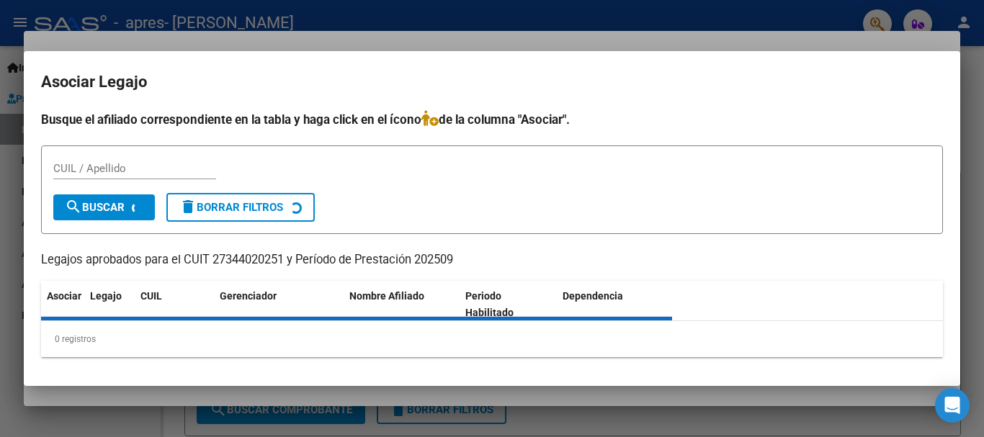  I want to click on span: Dependencia, so click(593, 296).